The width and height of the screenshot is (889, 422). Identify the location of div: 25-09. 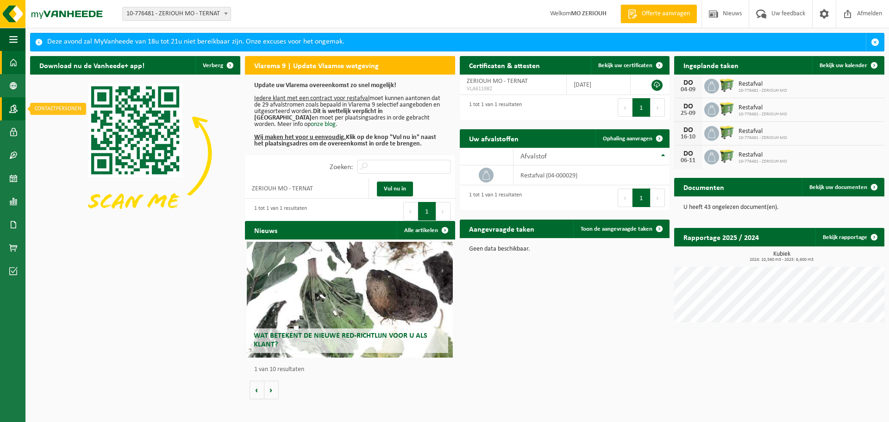
(688, 113).